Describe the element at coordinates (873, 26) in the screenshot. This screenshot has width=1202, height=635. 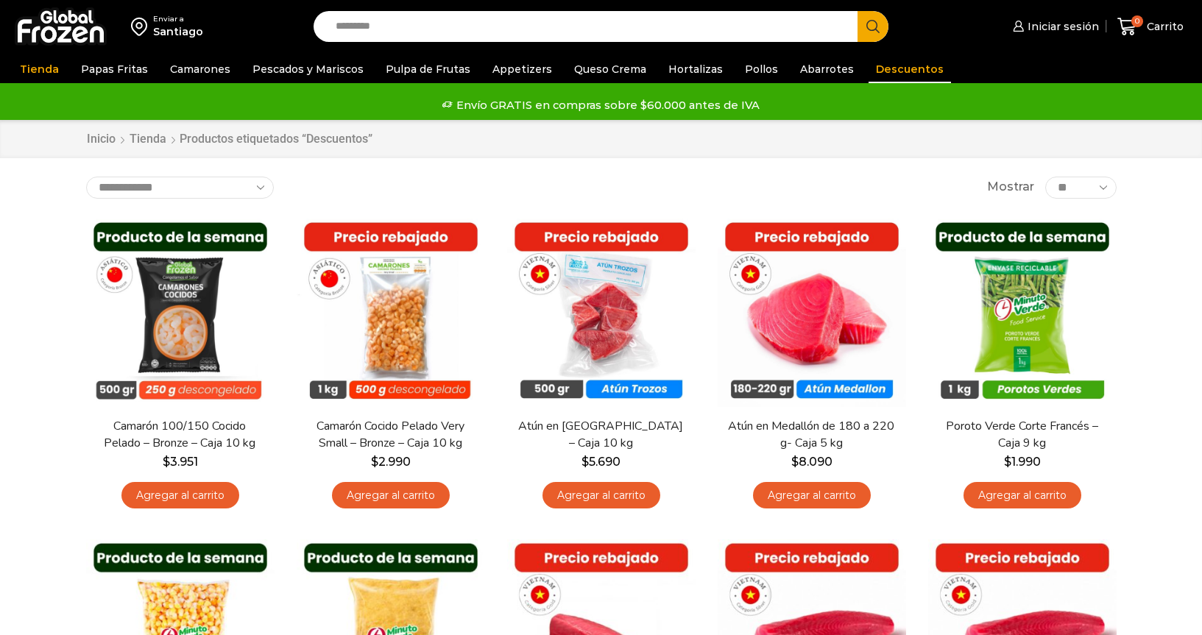
I see `button: Search button` at that location.